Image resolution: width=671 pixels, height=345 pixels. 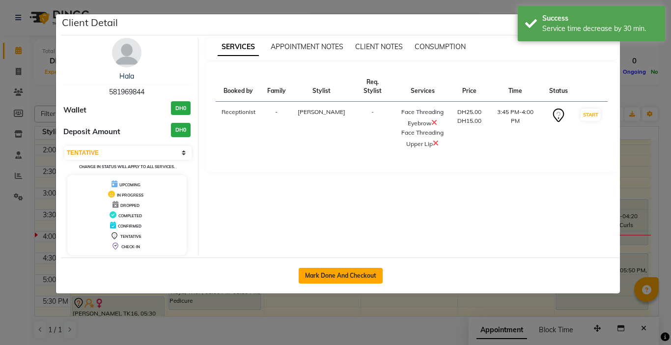 What do you see at coordinates (422, 118) in the screenshot?
I see `div: Face Threading Eyebrow` at bounding box center [422, 118].